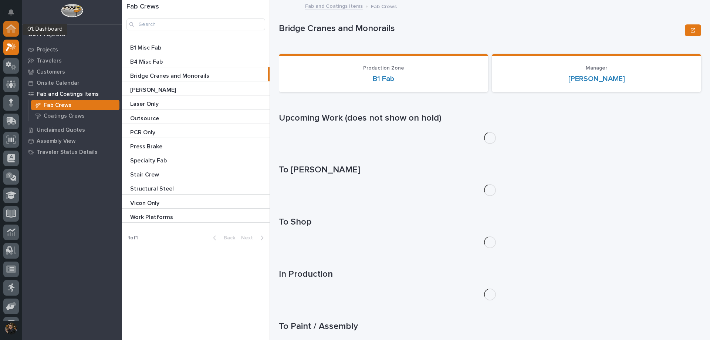  I want to click on h1: To Paint / Assembly, so click(490, 326).